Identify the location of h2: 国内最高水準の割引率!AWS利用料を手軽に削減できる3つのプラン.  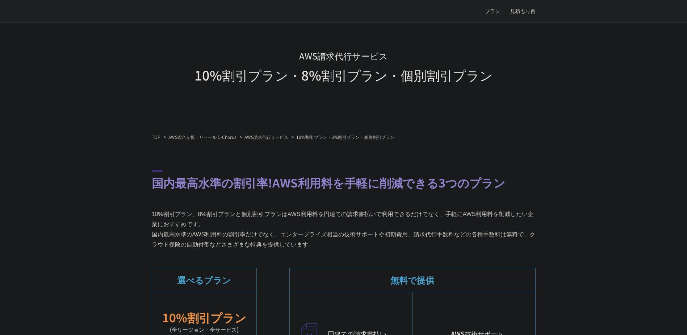
(344, 180).